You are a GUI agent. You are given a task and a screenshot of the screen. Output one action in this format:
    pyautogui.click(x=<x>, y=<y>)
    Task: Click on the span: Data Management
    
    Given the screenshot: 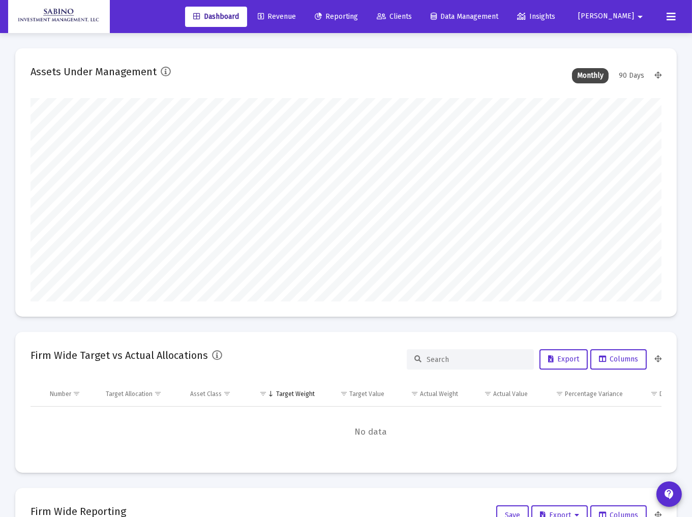 What is the action you would take?
    pyautogui.click(x=464, y=16)
    